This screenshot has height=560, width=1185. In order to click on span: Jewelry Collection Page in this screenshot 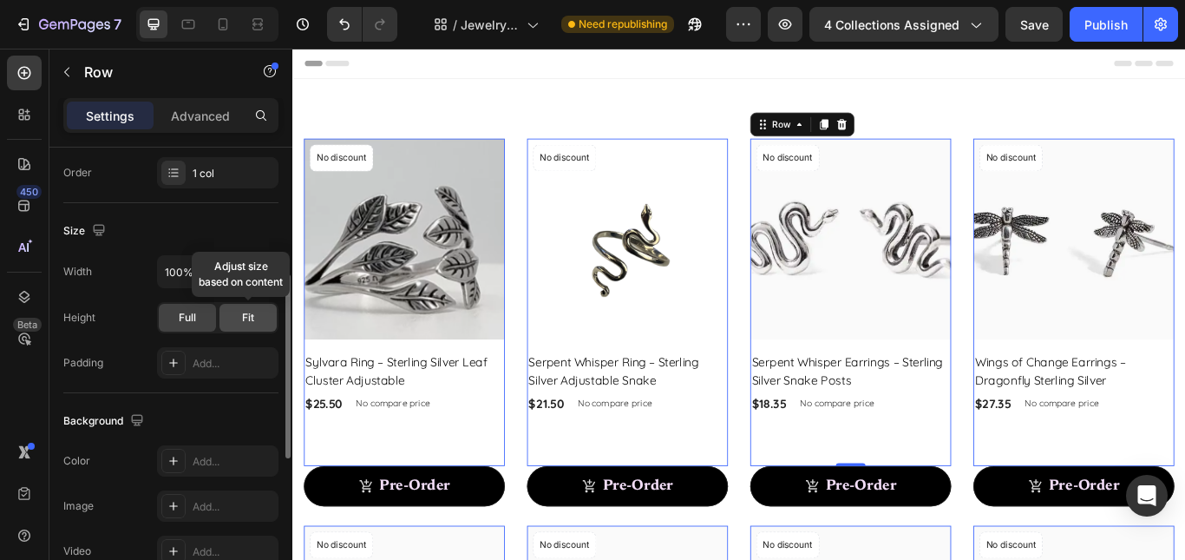, I will do `click(490, 24)`.